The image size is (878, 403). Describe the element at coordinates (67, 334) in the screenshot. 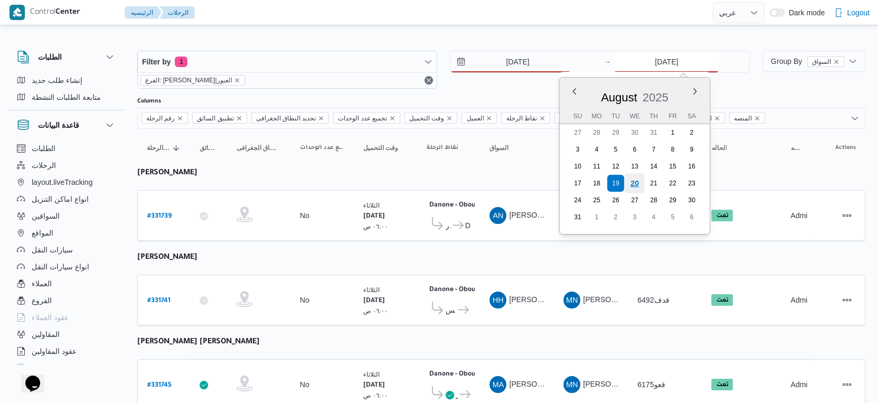

I see `button: المقاولين` at that location.